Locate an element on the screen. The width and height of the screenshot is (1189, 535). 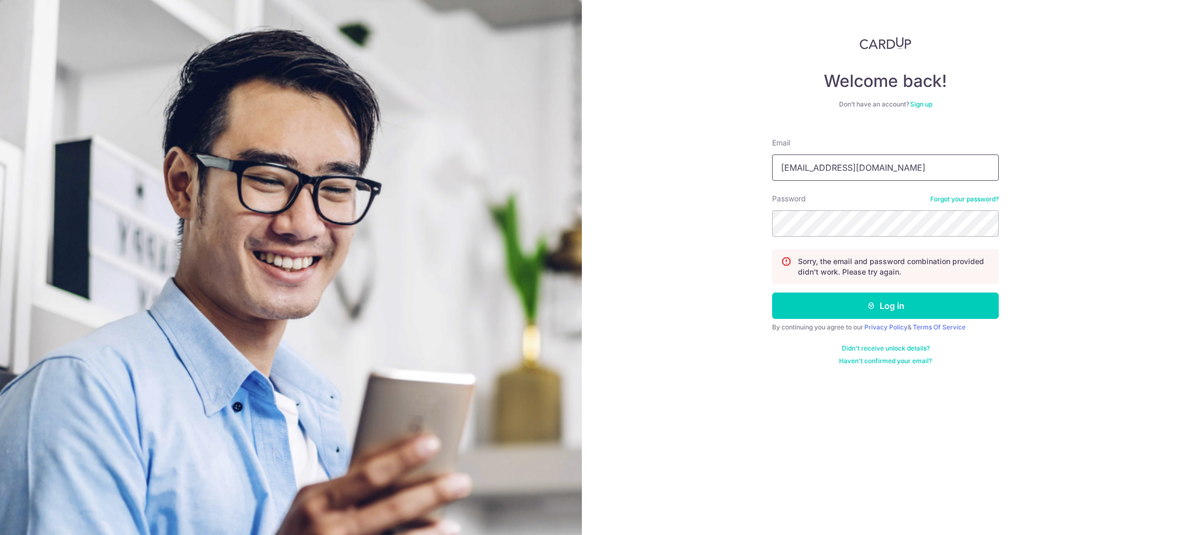
label: Password is located at coordinates (789, 199).